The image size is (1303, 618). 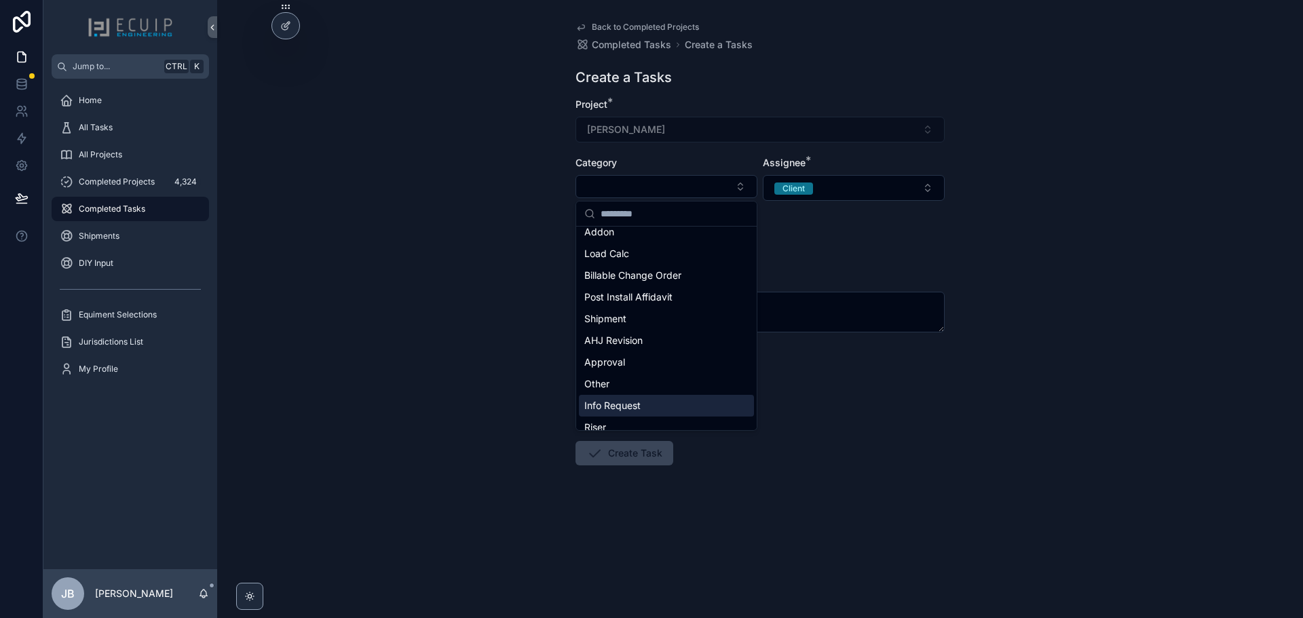 What do you see at coordinates (130, 100) in the screenshot?
I see `a: Home` at bounding box center [130, 100].